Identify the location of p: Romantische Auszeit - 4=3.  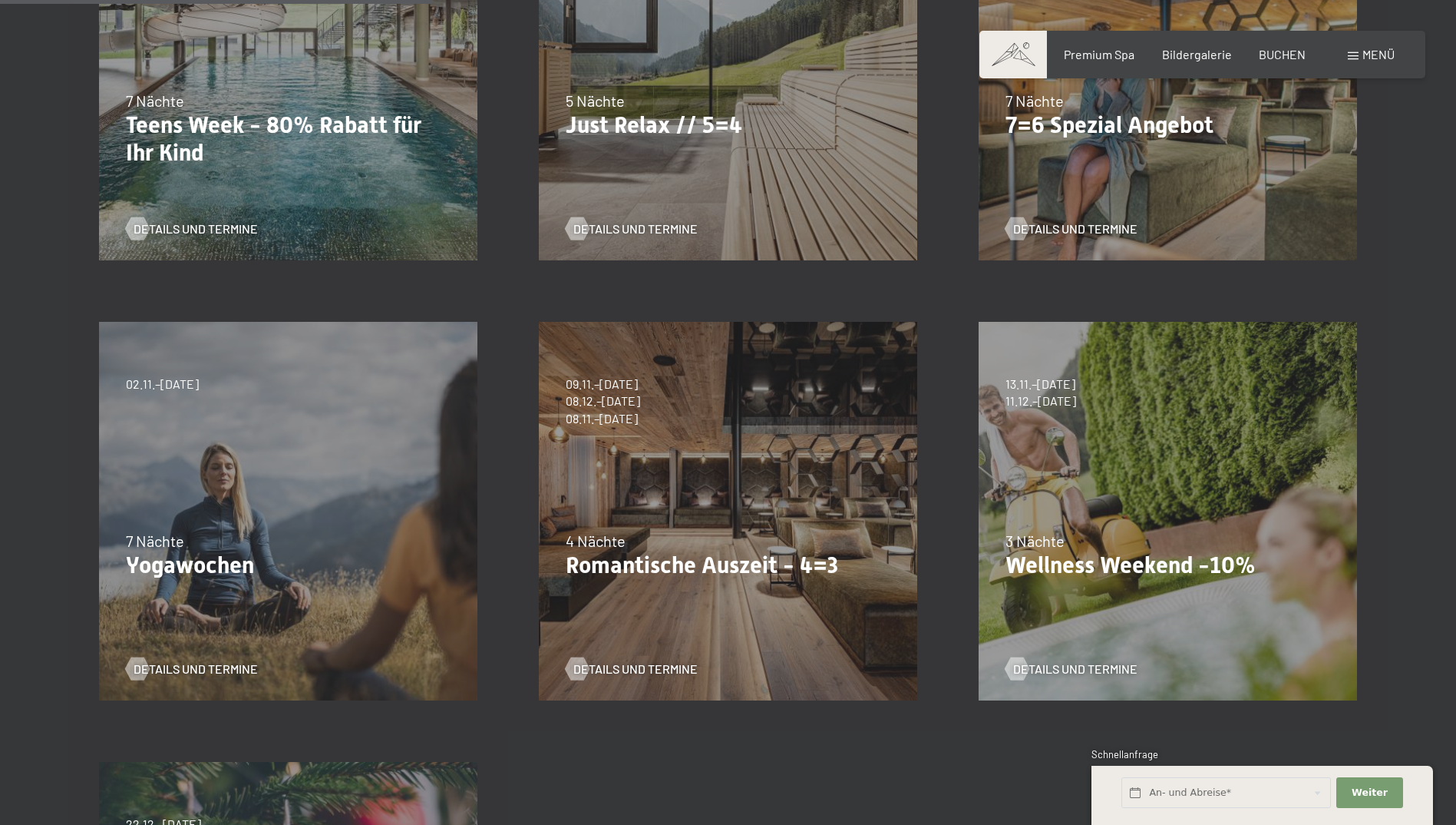
(728, 565).